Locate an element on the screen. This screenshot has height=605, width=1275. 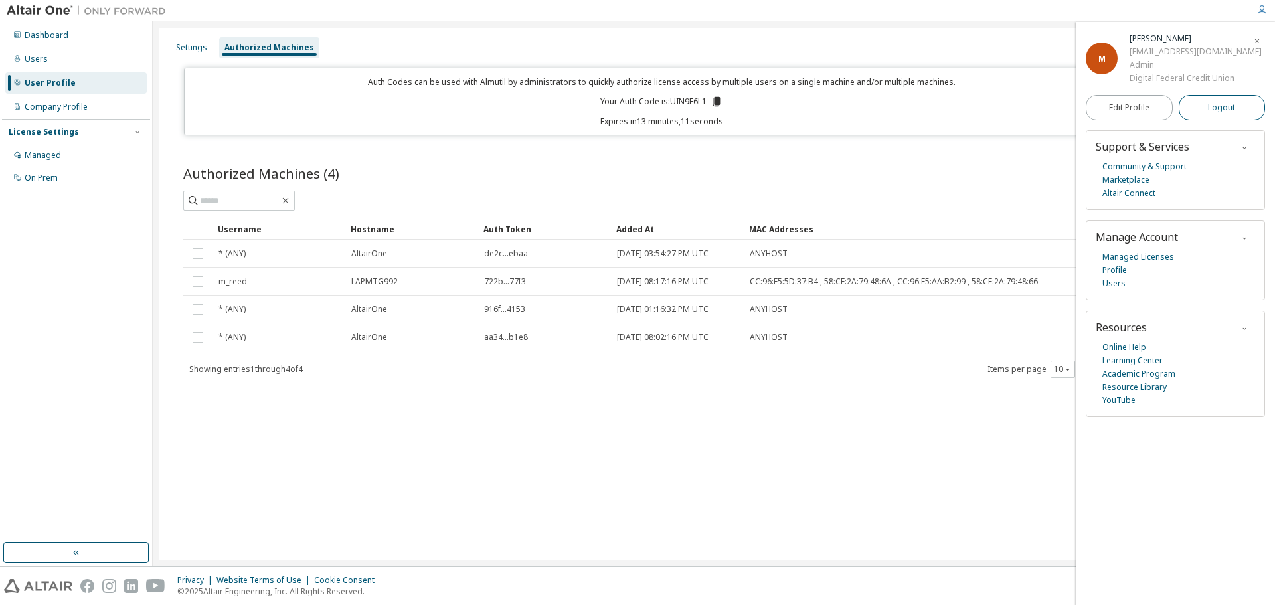
div: MAC Addresses is located at coordinates (927, 229).